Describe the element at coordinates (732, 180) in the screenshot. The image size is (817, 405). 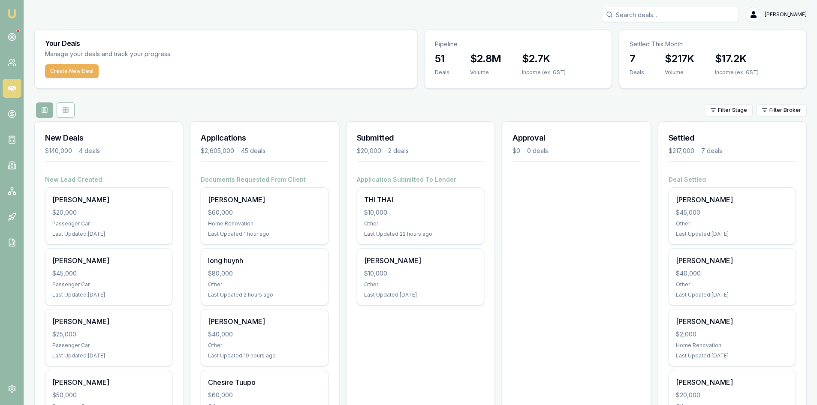
I see `h4: Deal Settled` at that location.